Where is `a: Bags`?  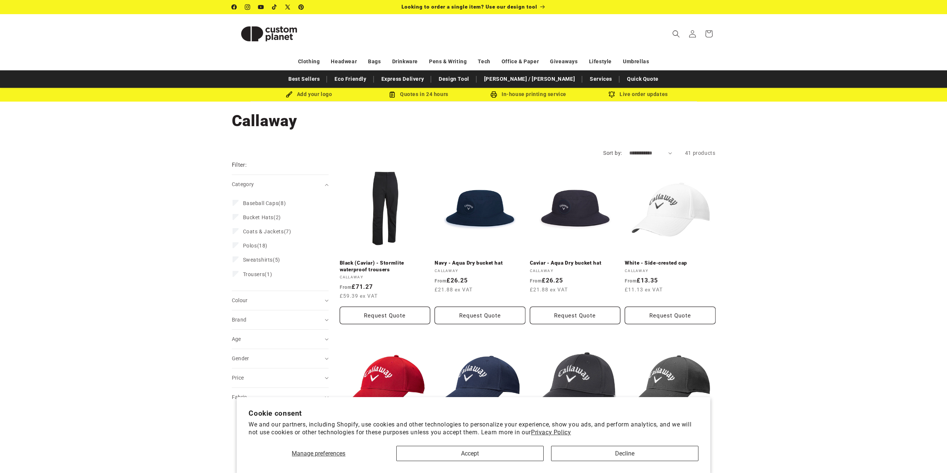
a: Bags is located at coordinates (374, 61).